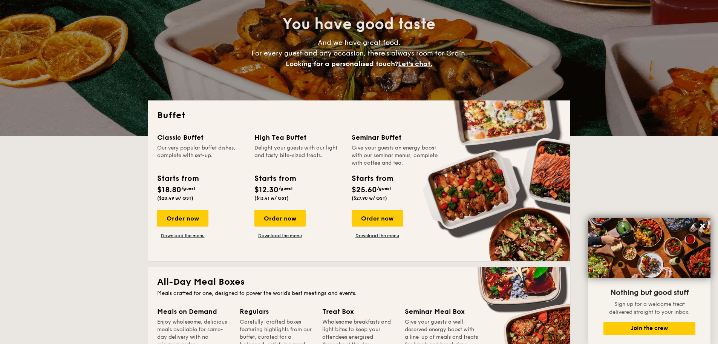 This screenshot has width=718, height=344. What do you see at coordinates (650, 328) in the screenshot?
I see `button: Join the crew` at bounding box center [650, 328].